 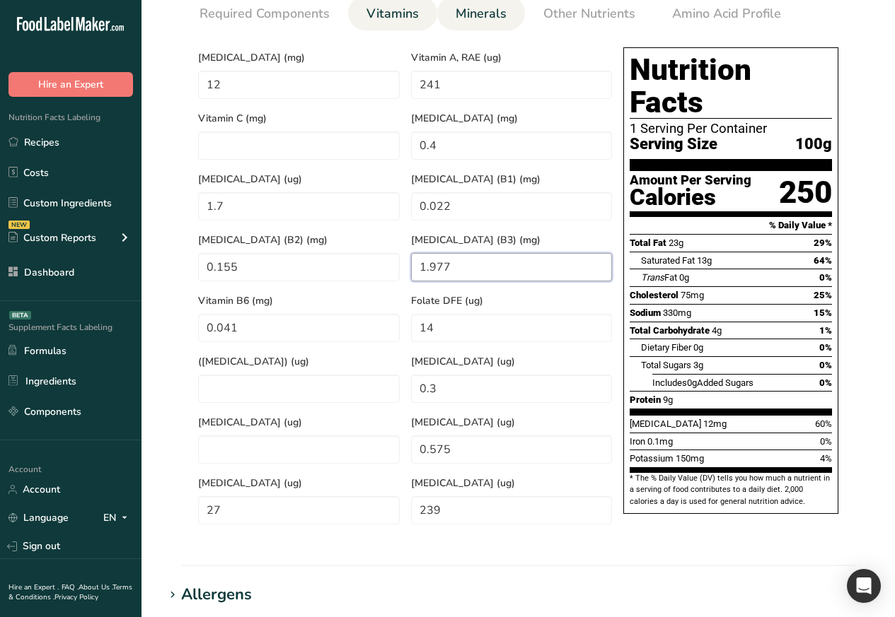 I want to click on span: 12mg, so click(x=714, y=424).